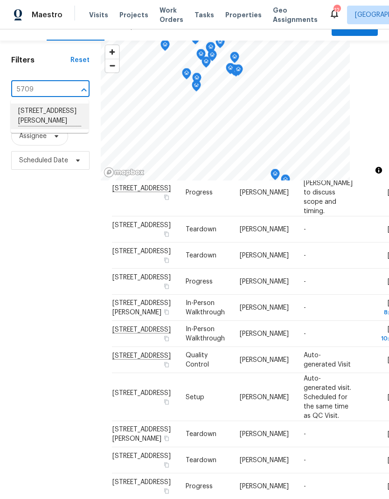 This screenshot has height=499, width=389. Describe the element at coordinates (204, 15) in the screenshot. I see `span: Tasks` at that location.